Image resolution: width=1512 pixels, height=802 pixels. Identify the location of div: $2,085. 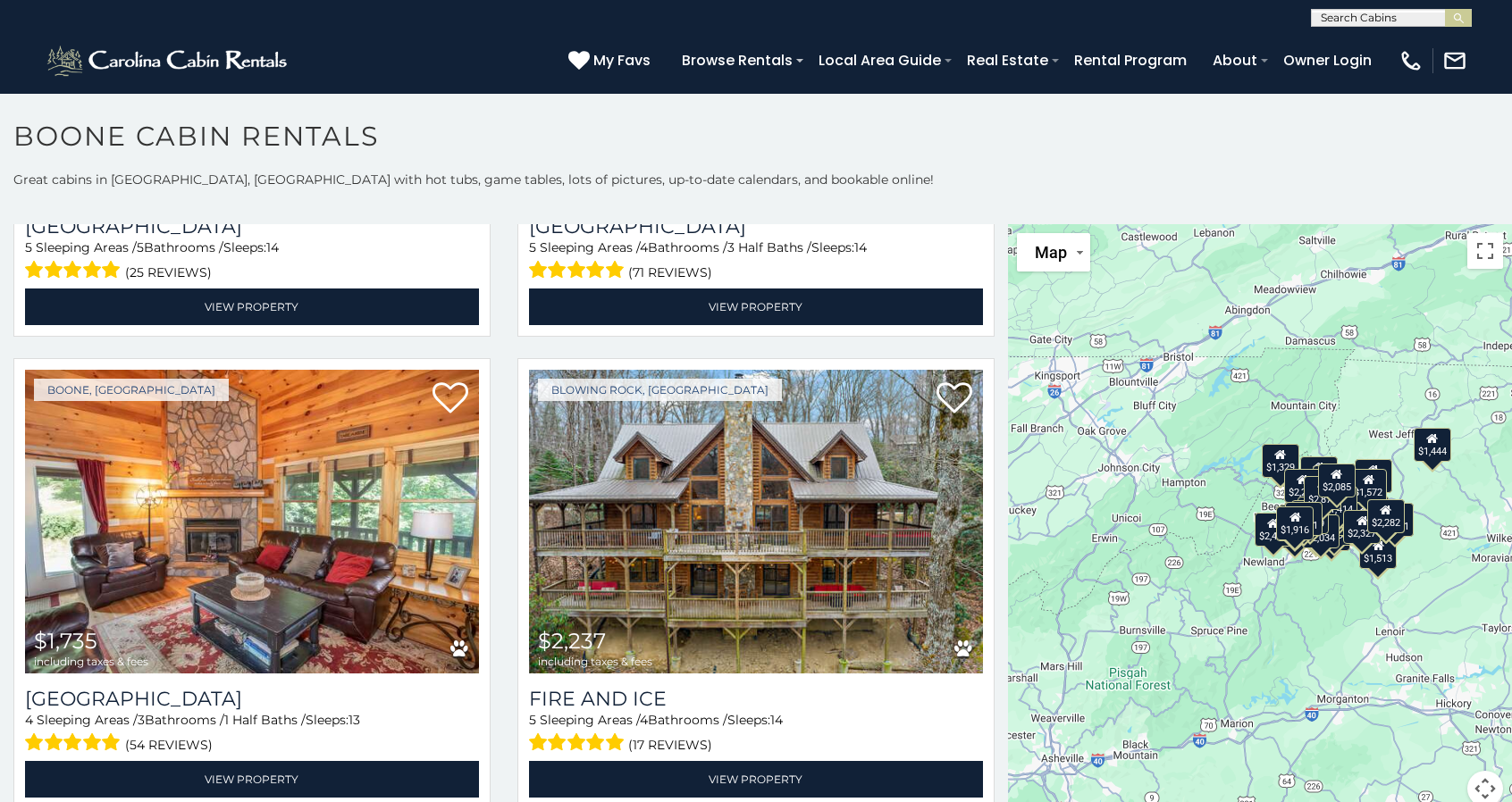
(1336, 481).